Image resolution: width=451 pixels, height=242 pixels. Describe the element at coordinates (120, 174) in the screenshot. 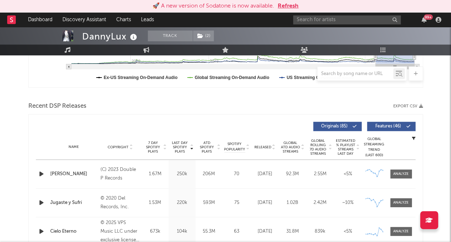

I see `div: (C) 2023 Double P Records` at that location.